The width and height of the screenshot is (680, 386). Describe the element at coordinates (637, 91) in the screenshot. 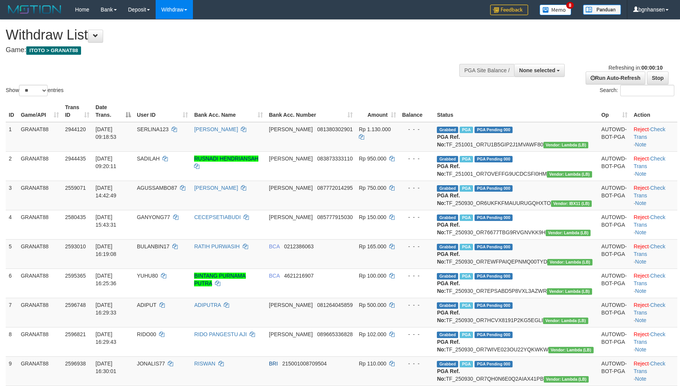

I see `label: Search:` at that location.